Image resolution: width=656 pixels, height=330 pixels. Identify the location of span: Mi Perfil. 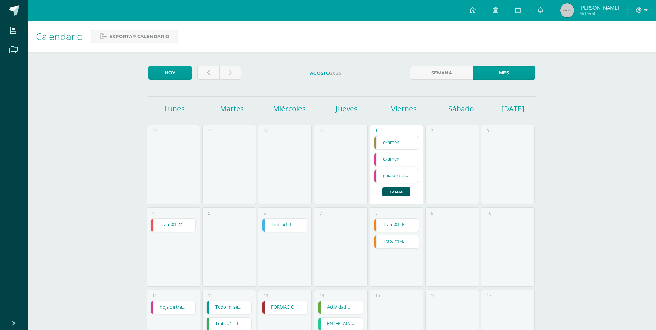
(599, 13).